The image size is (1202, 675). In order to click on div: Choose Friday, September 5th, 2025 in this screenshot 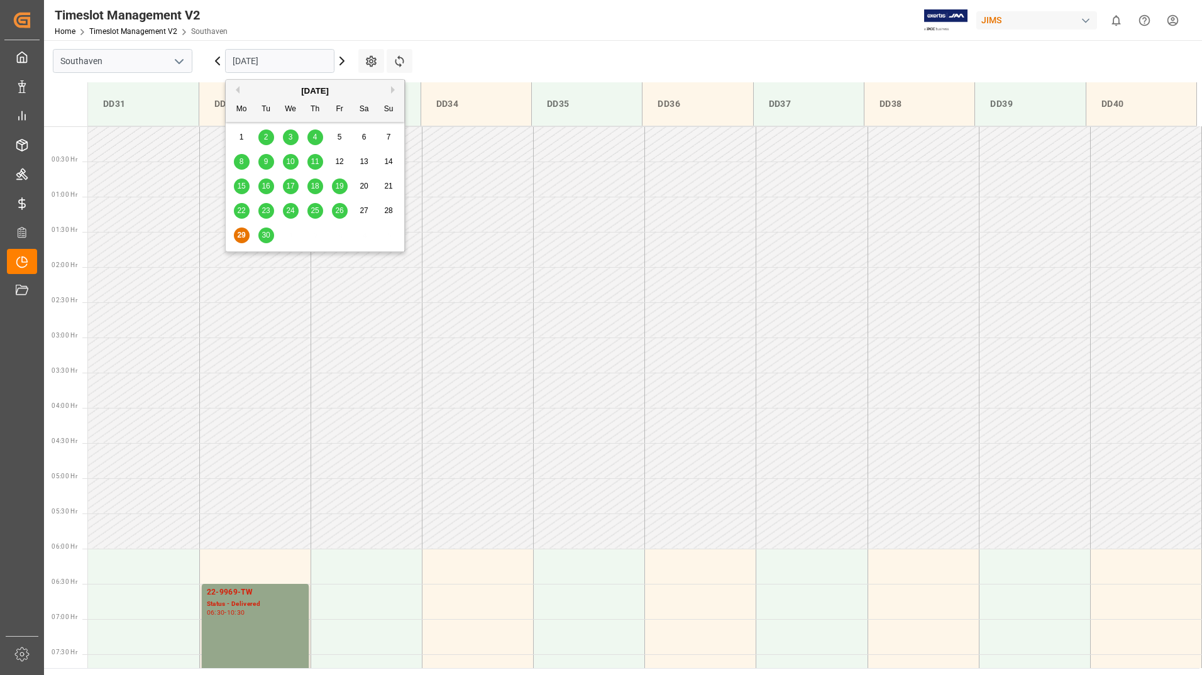, I will do `click(339, 137)`.